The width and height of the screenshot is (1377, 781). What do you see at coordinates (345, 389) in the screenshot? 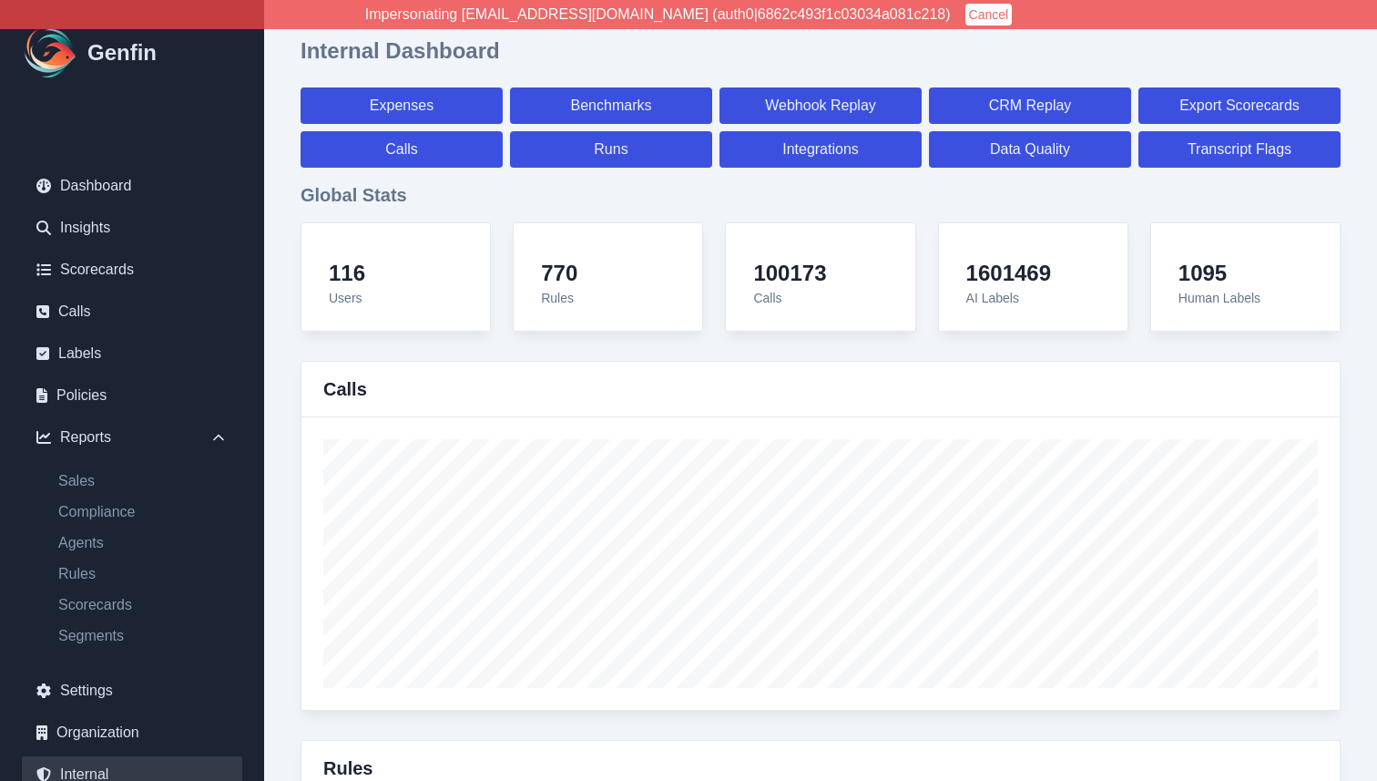
I see `h3: Calls` at bounding box center [345, 389].